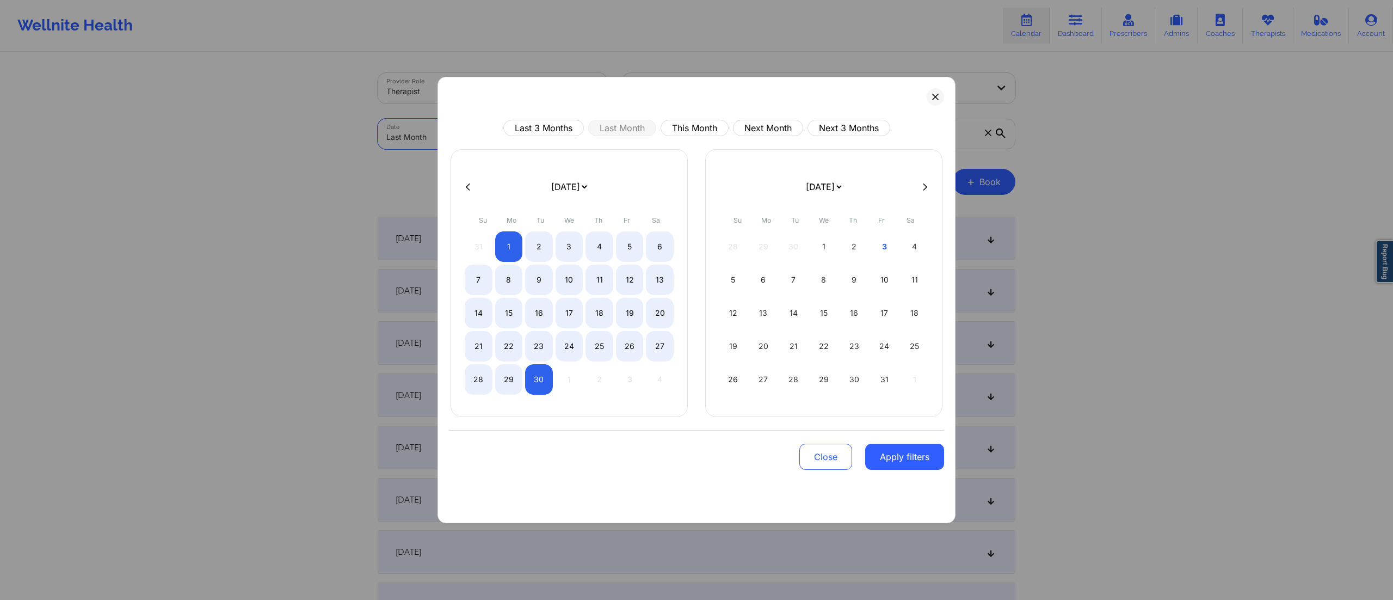  I want to click on div: Sun Oct 26 2025, so click(733, 379).